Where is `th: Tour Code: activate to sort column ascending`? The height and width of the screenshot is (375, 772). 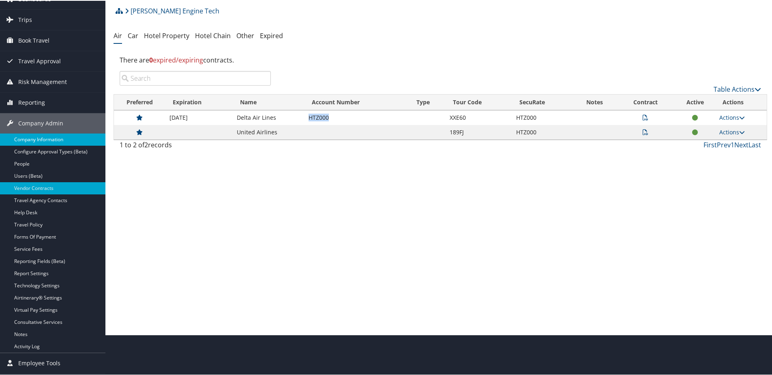 th: Tour Code: activate to sort column ascending is located at coordinates (478, 101).